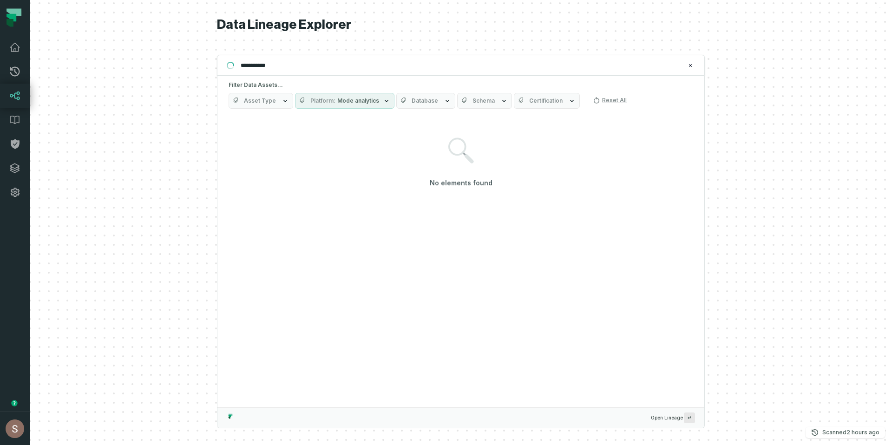  I want to click on div: Suggestions, so click(461, 261).